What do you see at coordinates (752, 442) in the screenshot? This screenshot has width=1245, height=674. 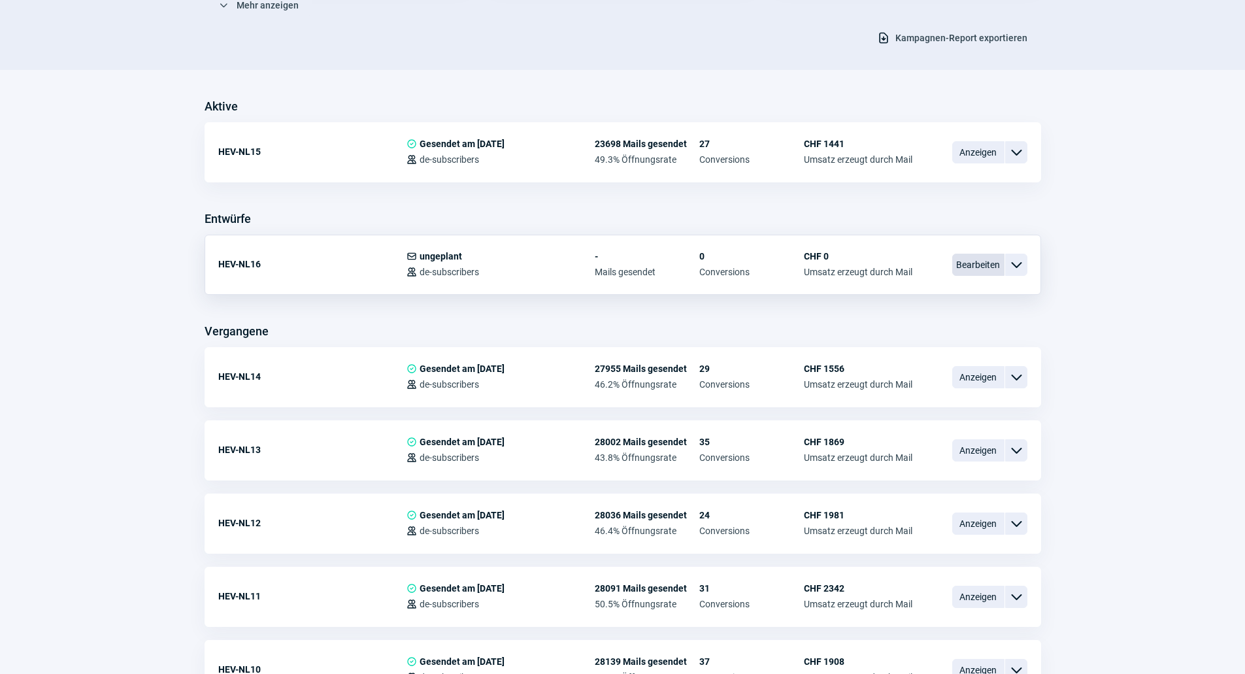 I see `span: 35` at bounding box center [752, 442].